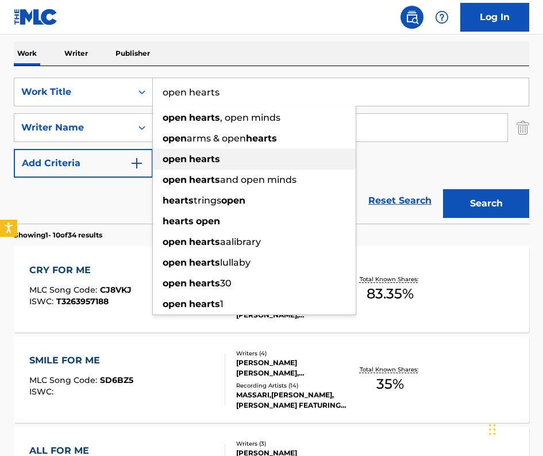  I want to click on span: and open minds, so click(258, 179).